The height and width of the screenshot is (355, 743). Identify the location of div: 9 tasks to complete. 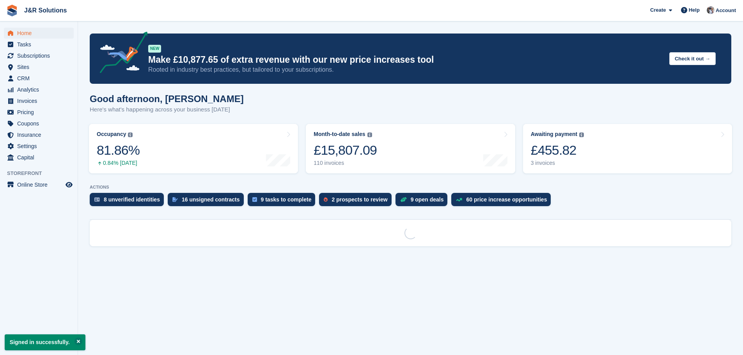
(286, 200).